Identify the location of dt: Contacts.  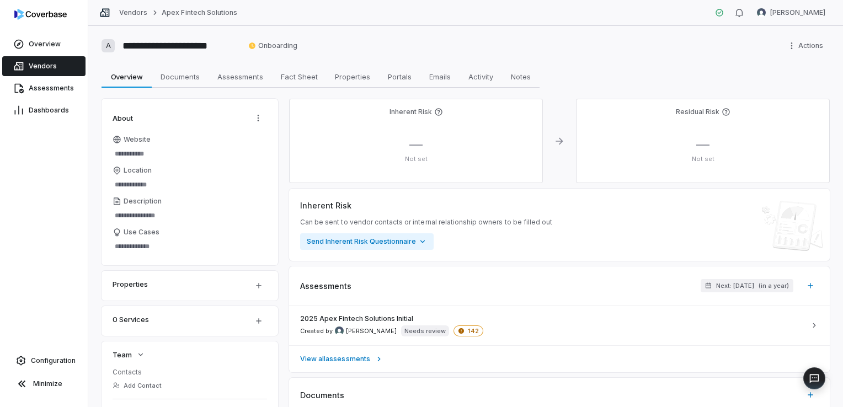
(190, 373).